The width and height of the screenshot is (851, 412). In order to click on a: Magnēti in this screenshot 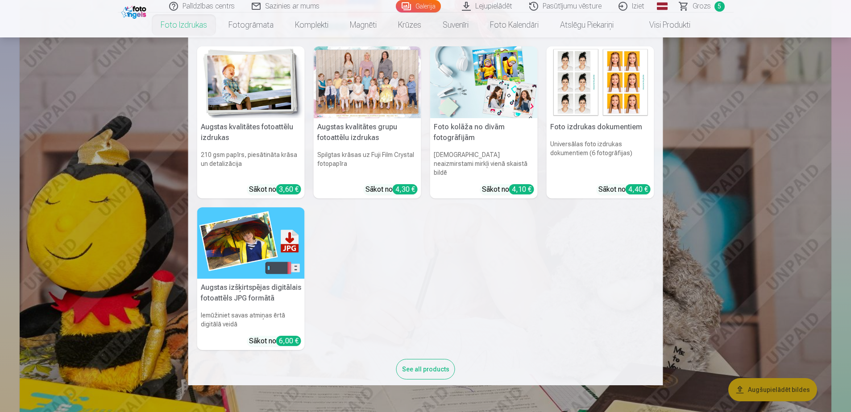, I will do `click(363, 25)`.